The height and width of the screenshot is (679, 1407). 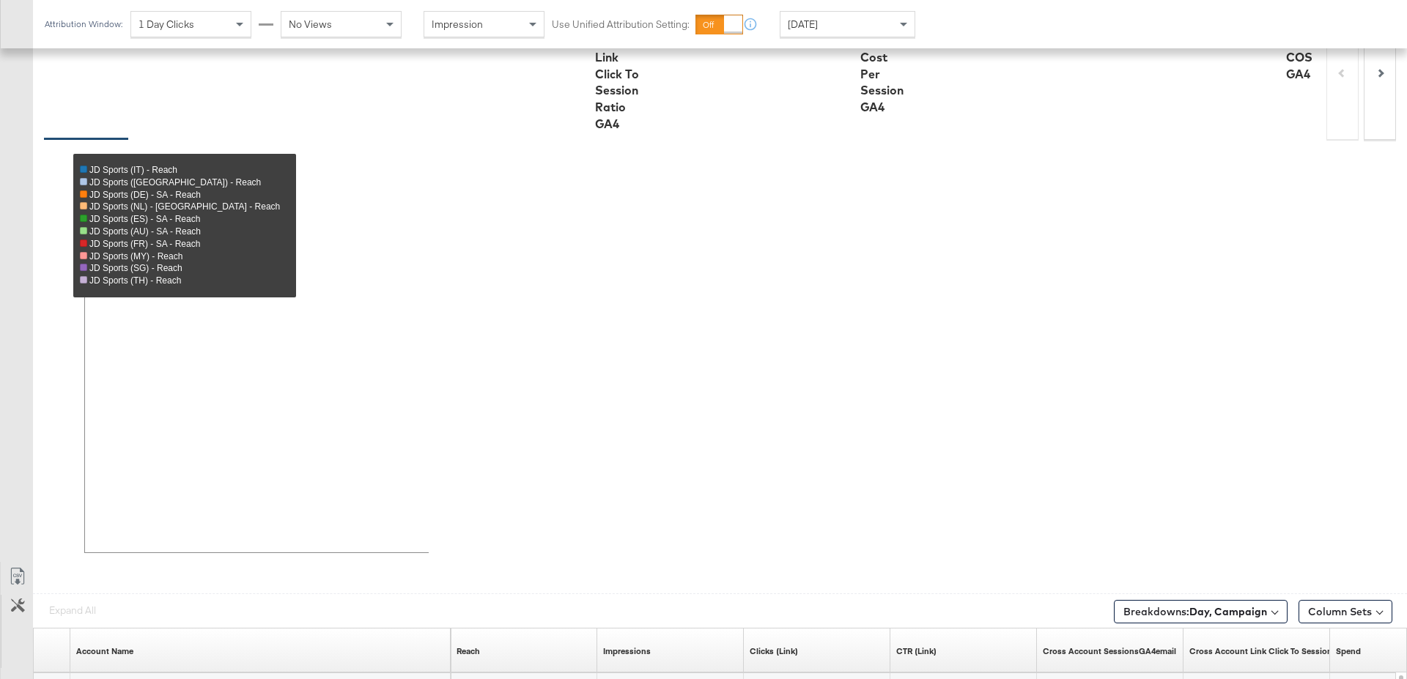 What do you see at coordinates (1348, 651) in the screenshot?
I see `div: Spend` at bounding box center [1348, 651].